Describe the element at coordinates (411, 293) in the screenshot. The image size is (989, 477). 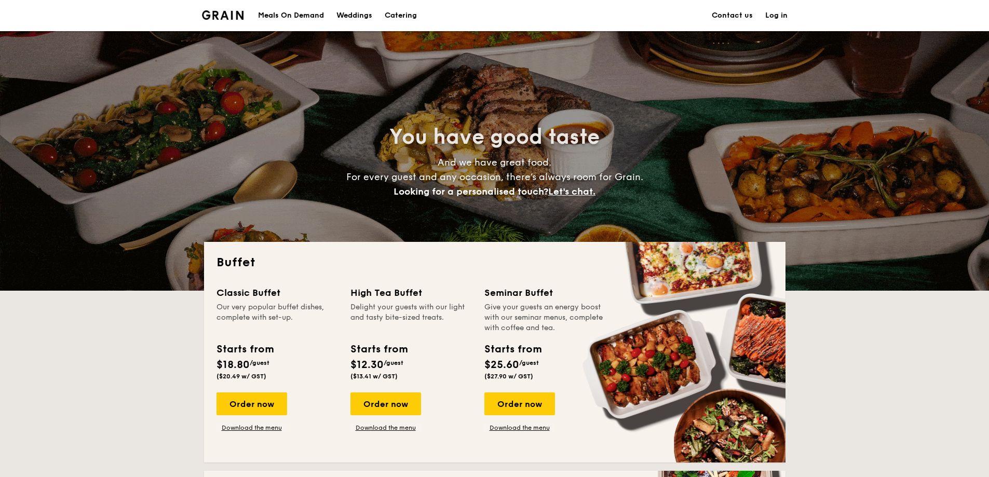
I see `div: High Tea Buffet` at that location.